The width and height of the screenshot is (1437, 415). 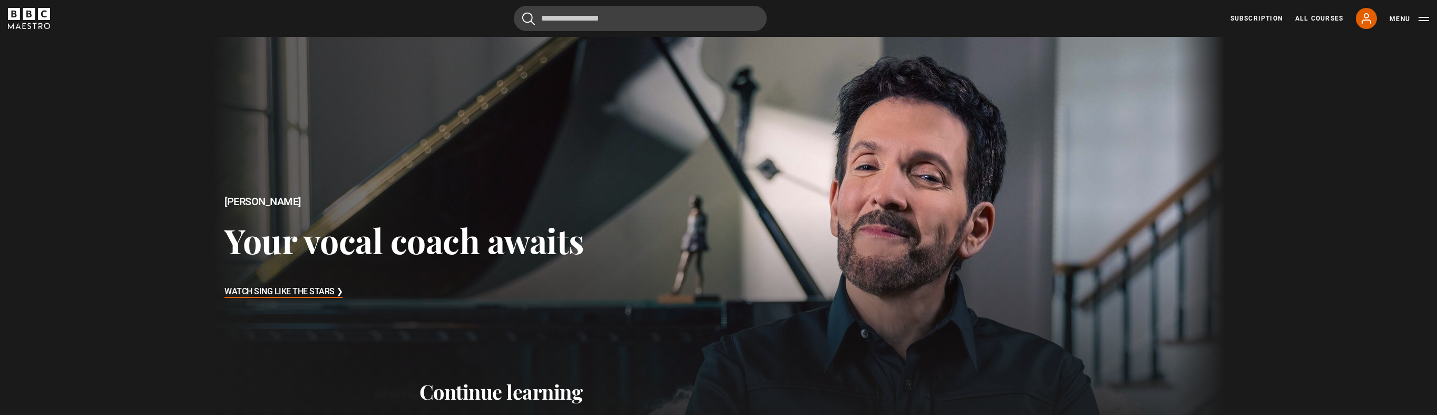 I want to click on a: All Courses, so click(x=1319, y=18).